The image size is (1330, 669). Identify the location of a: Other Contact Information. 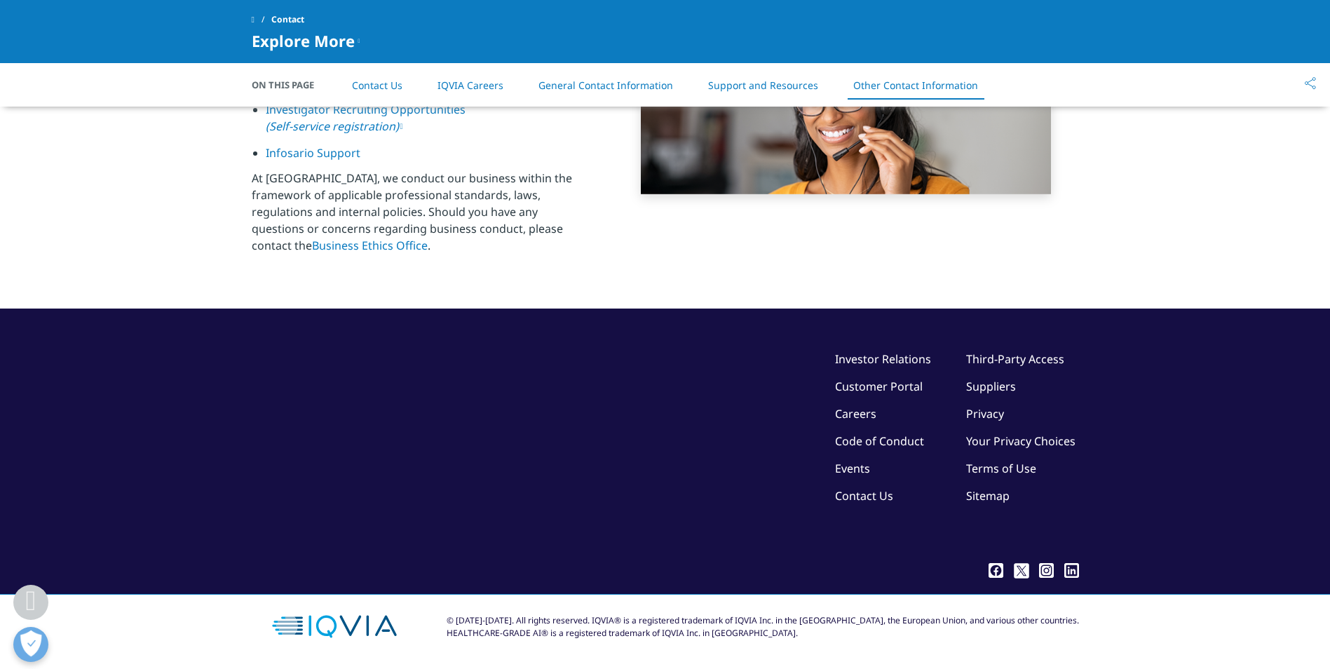
(916, 85).